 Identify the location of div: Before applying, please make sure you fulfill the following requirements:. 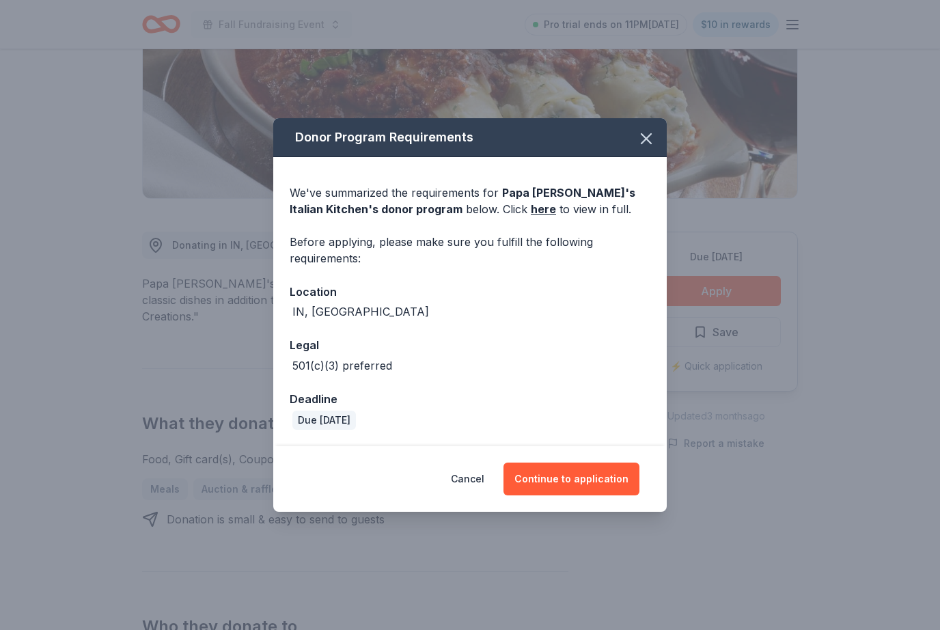
(470, 250).